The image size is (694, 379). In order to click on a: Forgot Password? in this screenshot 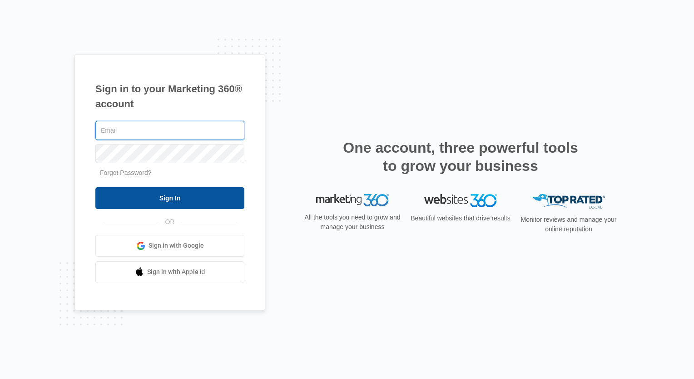, I will do `click(126, 173)`.